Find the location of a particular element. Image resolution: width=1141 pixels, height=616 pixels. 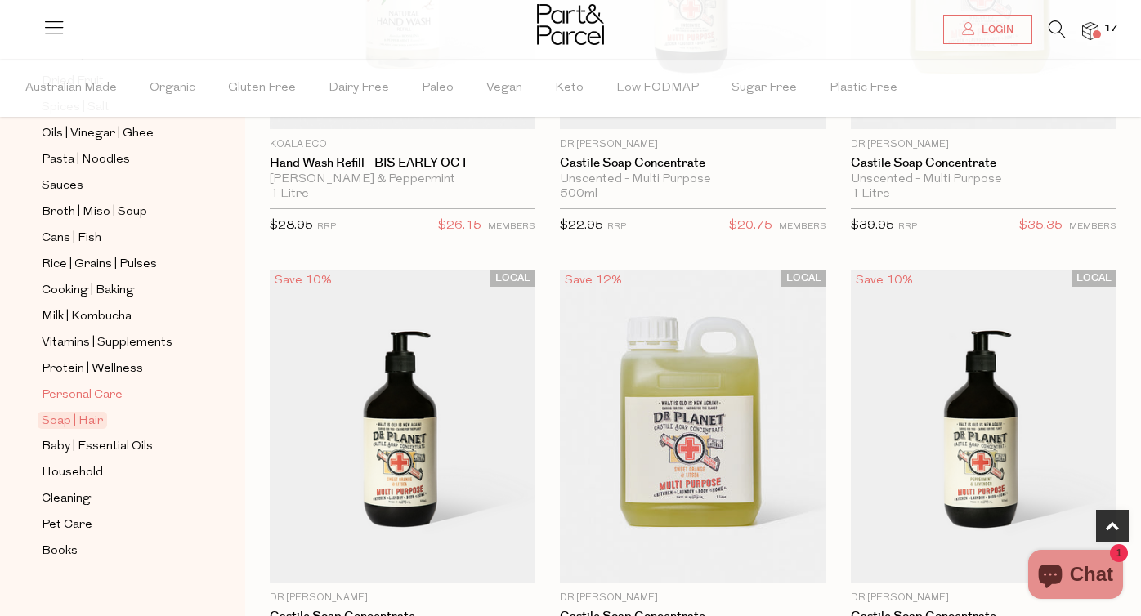

span: Vegan is located at coordinates (504, 88).